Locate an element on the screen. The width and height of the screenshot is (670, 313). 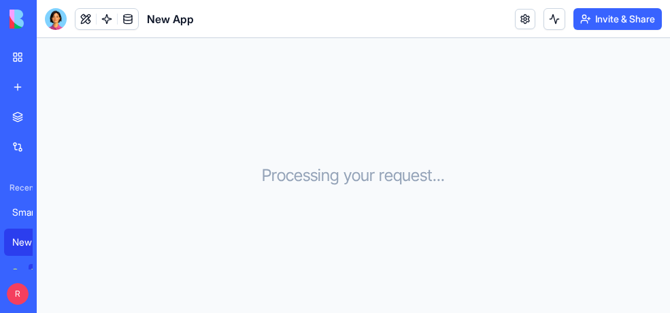
a: Smart Checklist Manager is located at coordinates (31, 212).